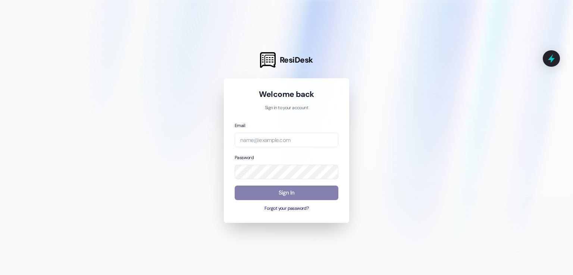 Image resolution: width=573 pixels, height=275 pixels. What do you see at coordinates (286, 193) in the screenshot?
I see `button: Sign In` at bounding box center [286, 193].